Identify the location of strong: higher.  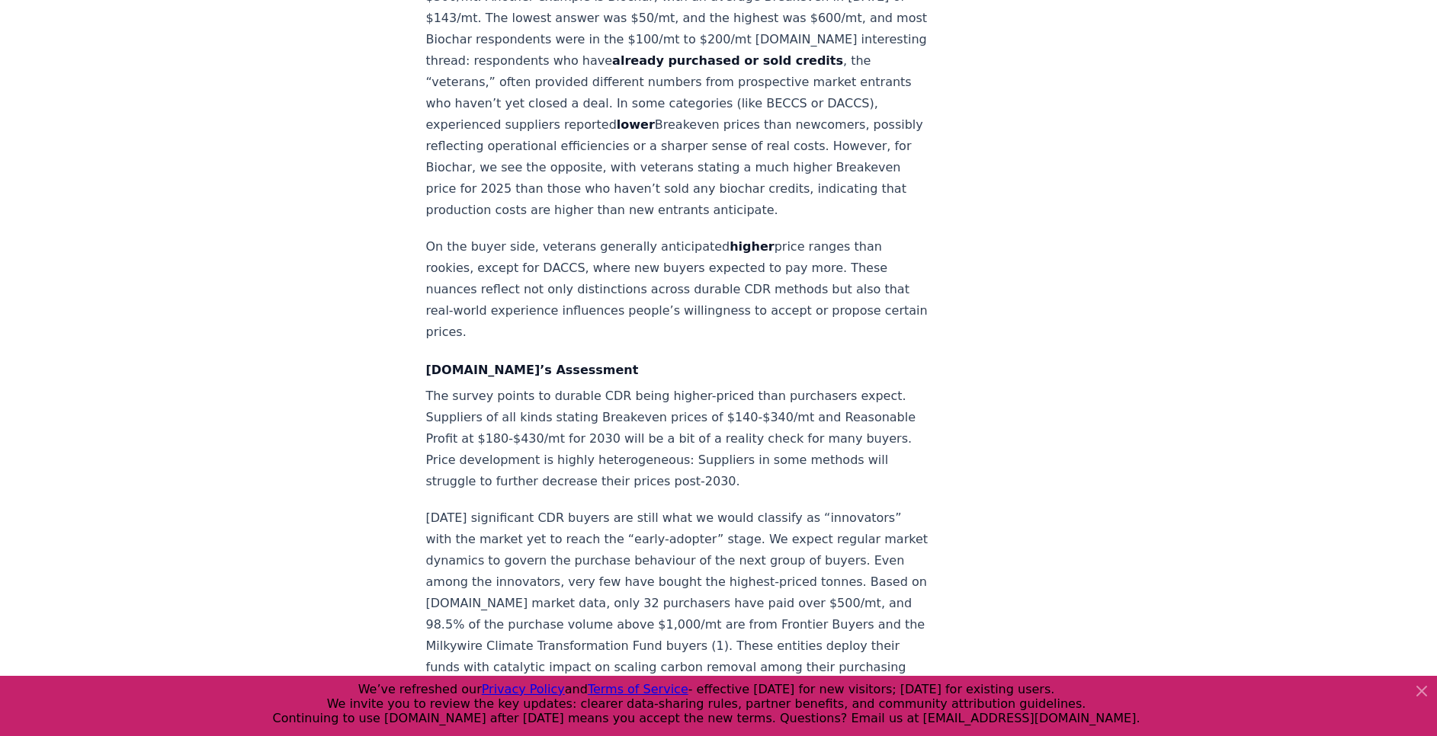
(752, 246).